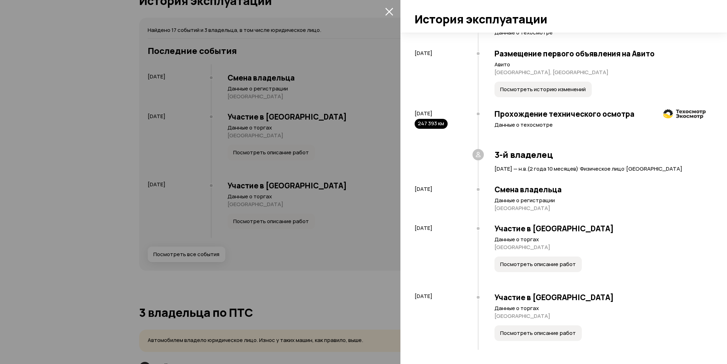 The image size is (727, 364). Describe the element at coordinates (600, 190) in the screenshot. I see `h3: Смена владельца` at that location.